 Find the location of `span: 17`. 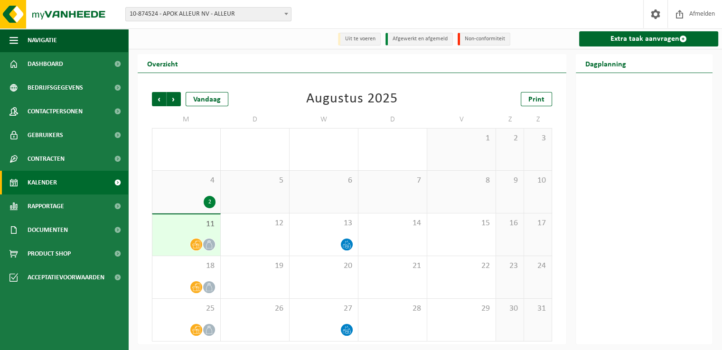

span: 17 is located at coordinates (538, 224).